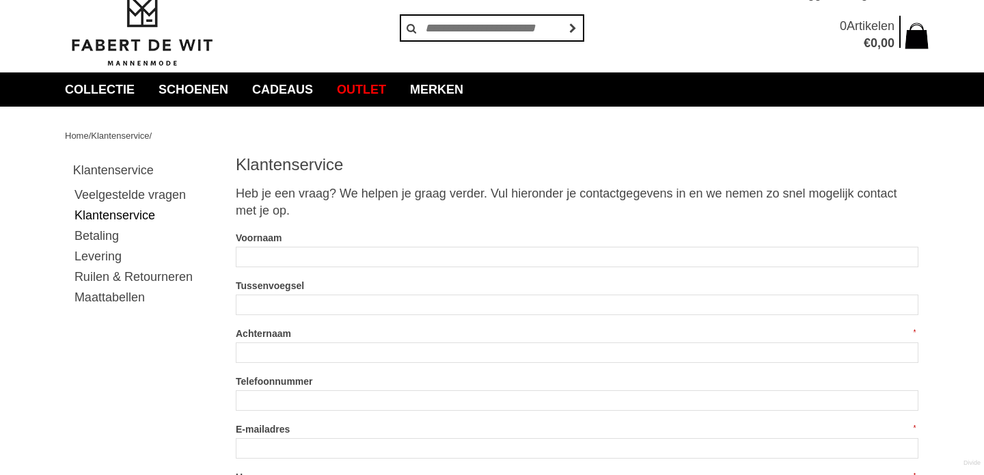 The height and width of the screenshot is (475, 984). Describe the element at coordinates (577, 333) in the screenshot. I see `label: Achternaam` at that location.